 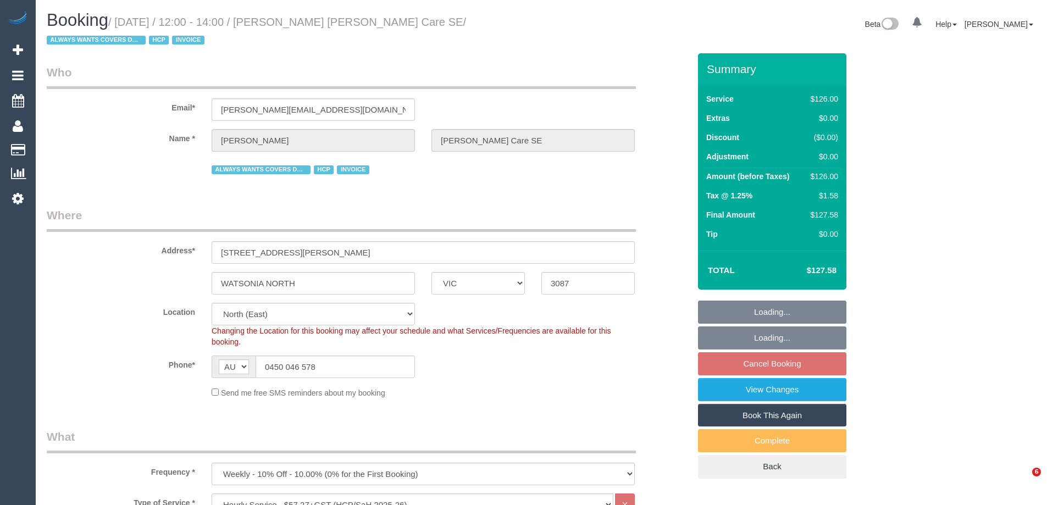 I want to click on label: Amount (before Taxes), so click(x=747, y=176).